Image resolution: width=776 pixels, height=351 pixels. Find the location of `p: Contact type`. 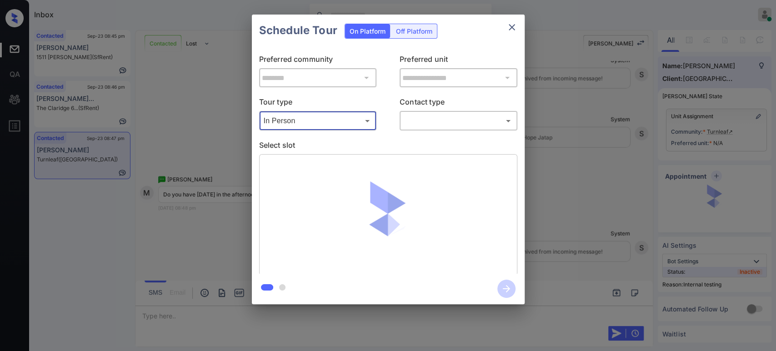

p: Contact type is located at coordinates (458, 104).